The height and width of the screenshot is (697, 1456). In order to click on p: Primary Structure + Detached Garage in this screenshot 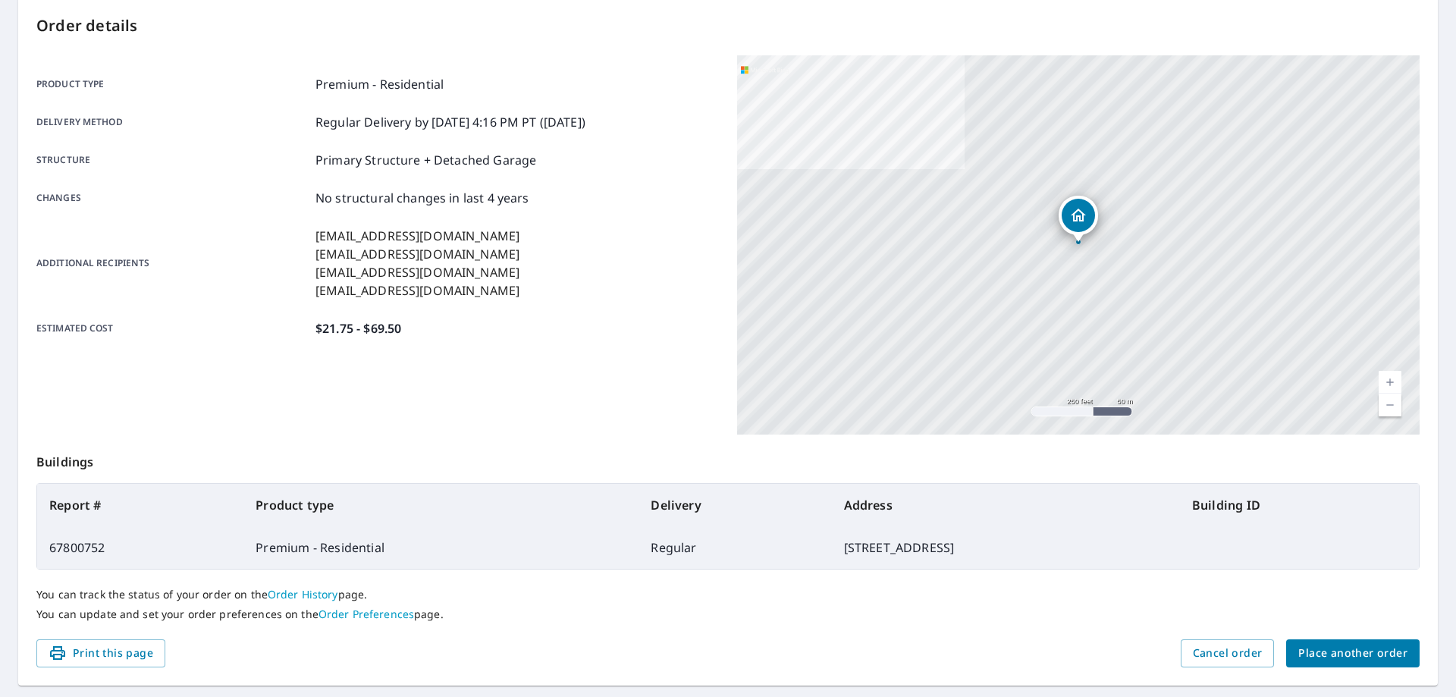, I will do `click(426, 160)`.